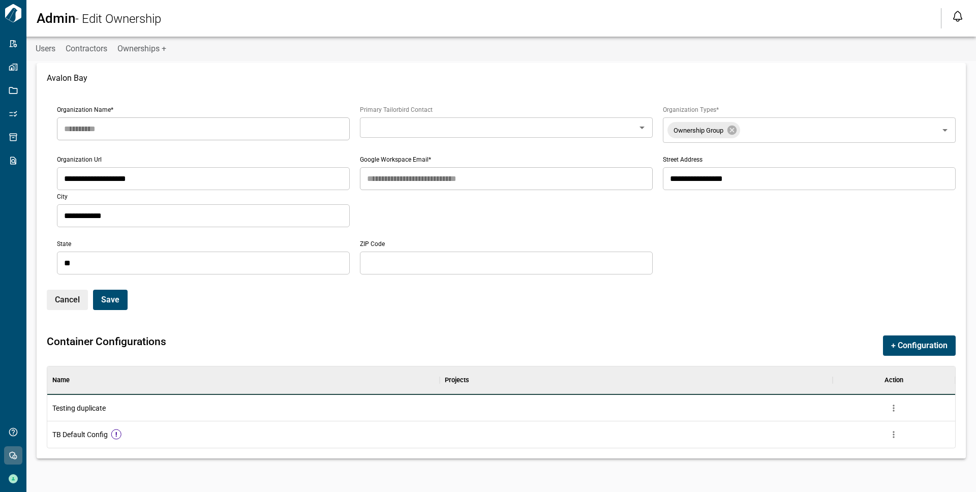  I want to click on span: Primary Tailorbird Contact, so click(396, 110).